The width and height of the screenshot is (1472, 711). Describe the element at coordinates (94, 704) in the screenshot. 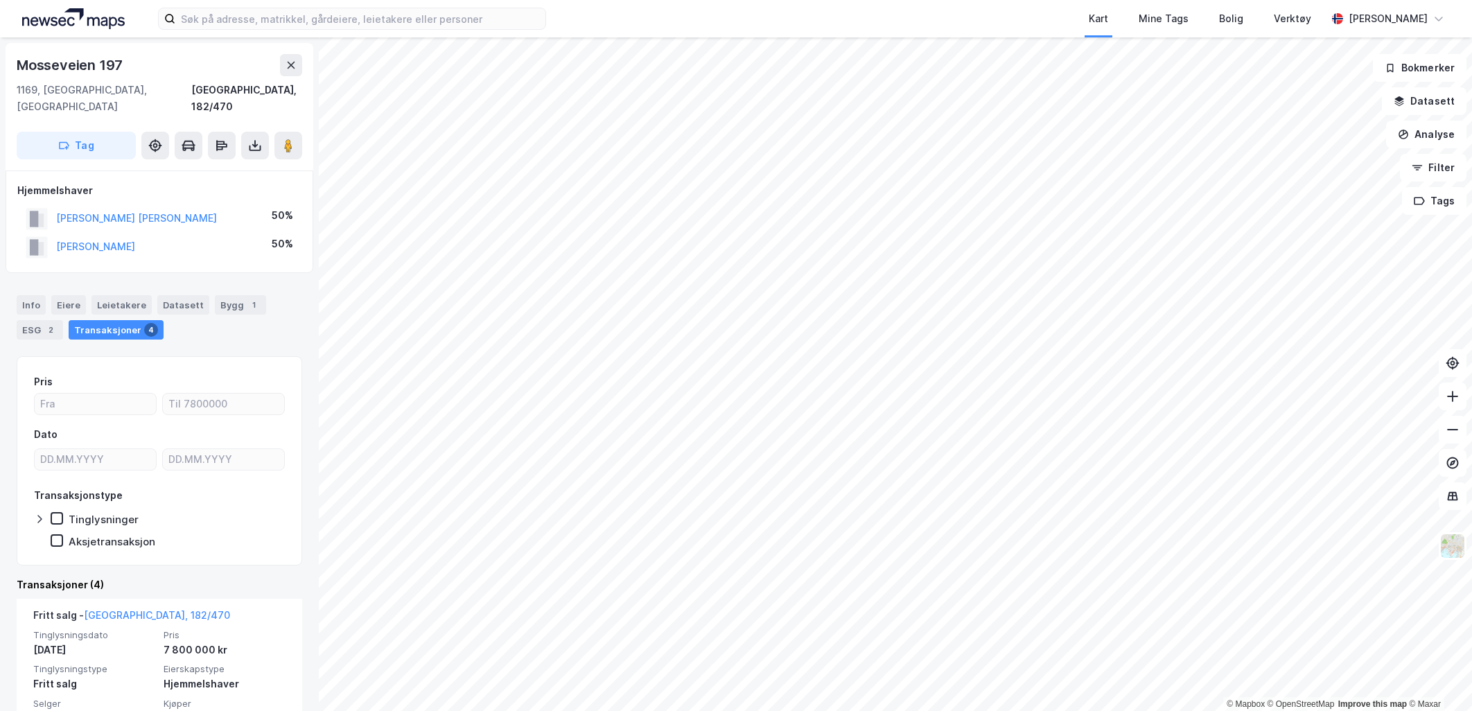

I see `span: Selger` at that location.